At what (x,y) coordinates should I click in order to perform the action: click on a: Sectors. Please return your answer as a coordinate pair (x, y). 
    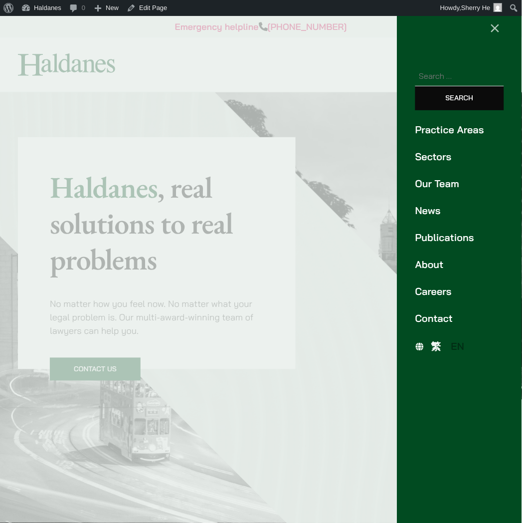
    Looking at the image, I should click on (460, 157).